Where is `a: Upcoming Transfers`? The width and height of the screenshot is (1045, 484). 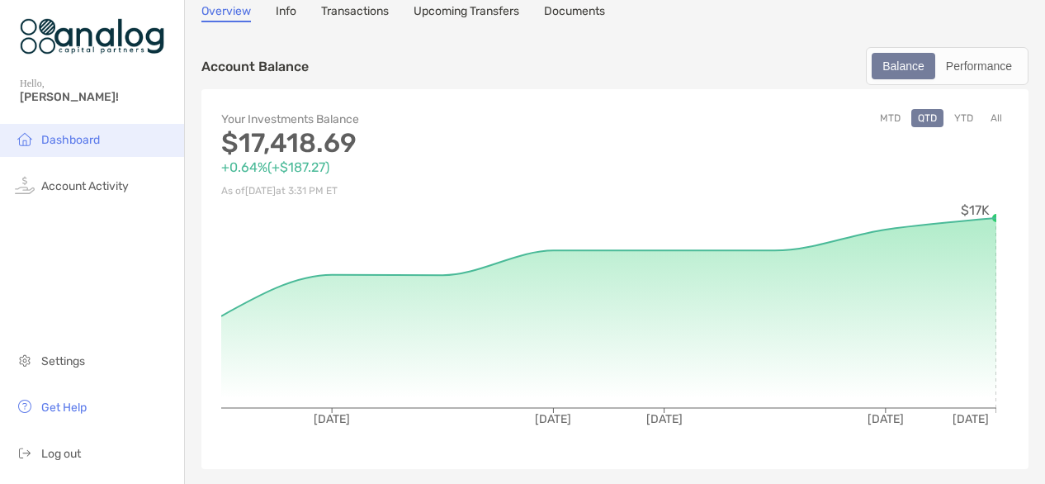 a: Upcoming Transfers is located at coordinates (466, 13).